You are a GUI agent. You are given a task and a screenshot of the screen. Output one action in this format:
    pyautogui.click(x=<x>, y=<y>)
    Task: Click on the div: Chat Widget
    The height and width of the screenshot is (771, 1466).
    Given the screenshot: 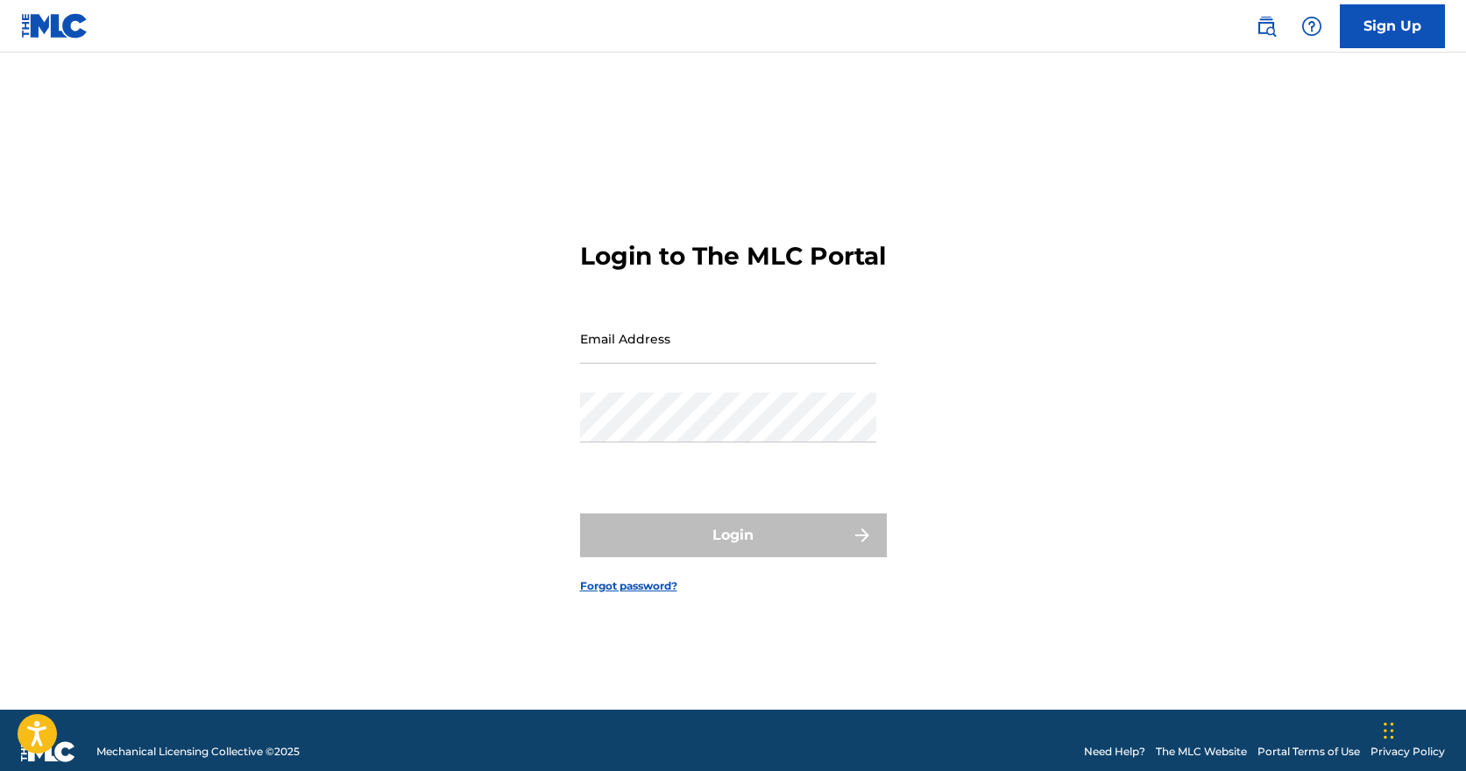 What is the action you would take?
    pyautogui.click(x=1423, y=729)
    